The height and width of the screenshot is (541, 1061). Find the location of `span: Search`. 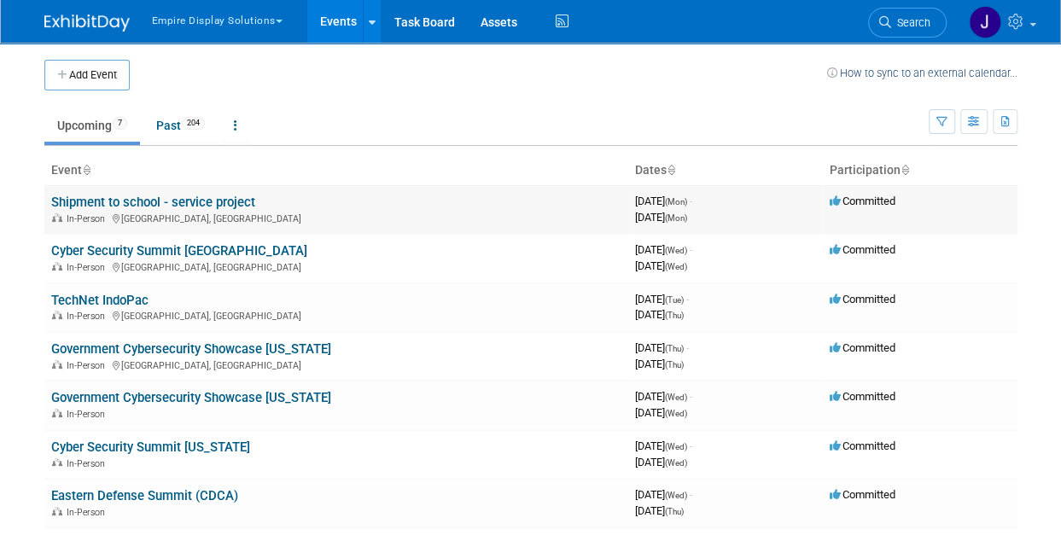

span: Search is located at coordinates (910, 22).